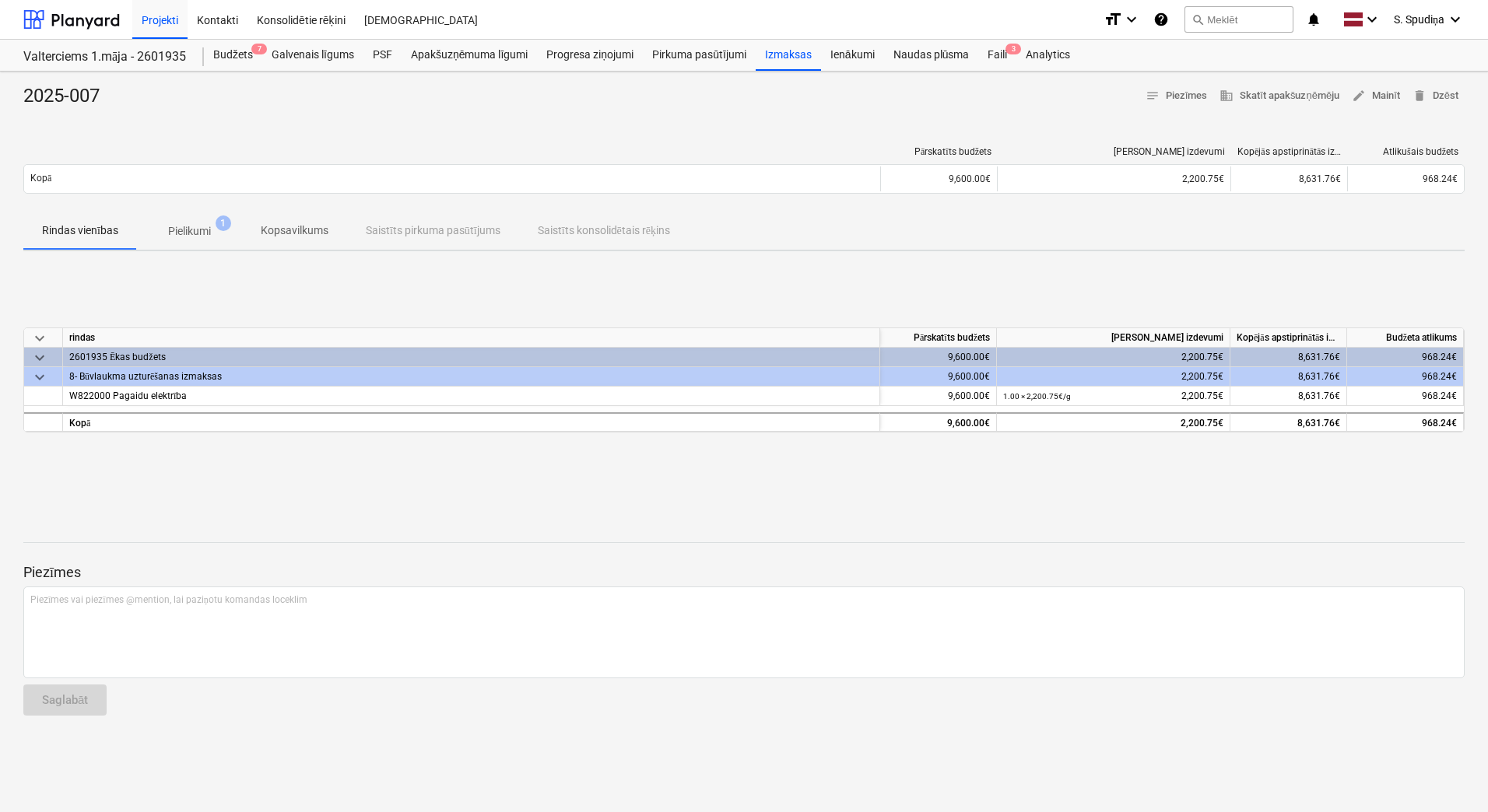  I want to click on span: Dzēst, so click(1435, 96).